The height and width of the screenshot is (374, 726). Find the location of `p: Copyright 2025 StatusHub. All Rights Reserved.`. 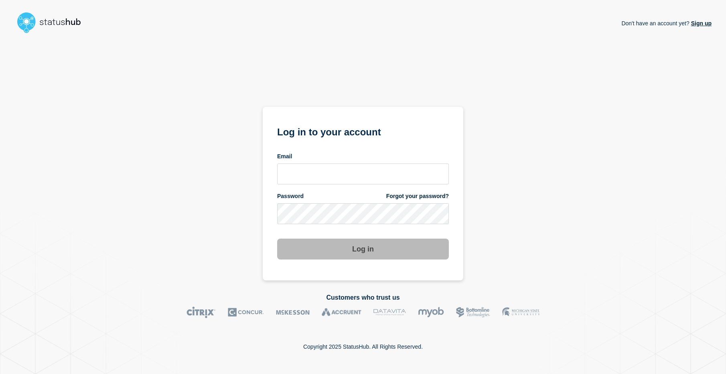

p: Copyright 2025 StatusHub. All Rights Reserved. is located at coordinates (363, 346).